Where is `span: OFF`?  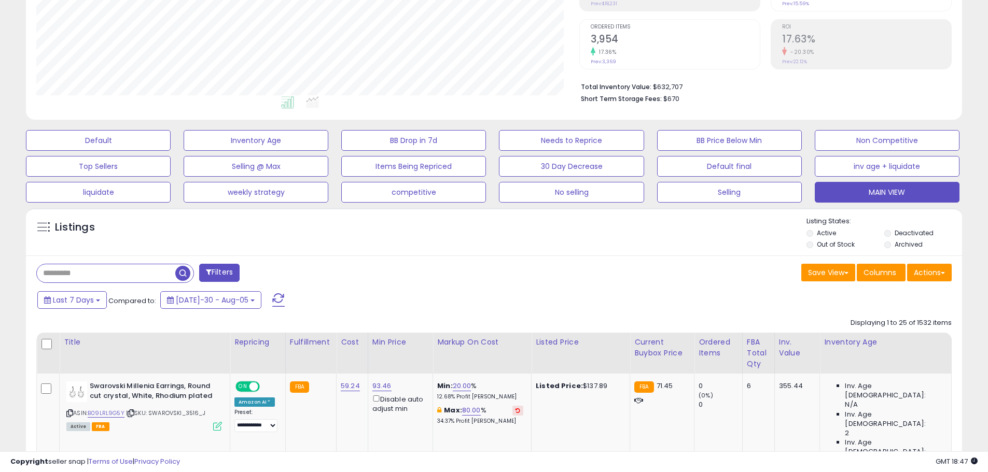 span: OFF is located at coordinates (266, 387).